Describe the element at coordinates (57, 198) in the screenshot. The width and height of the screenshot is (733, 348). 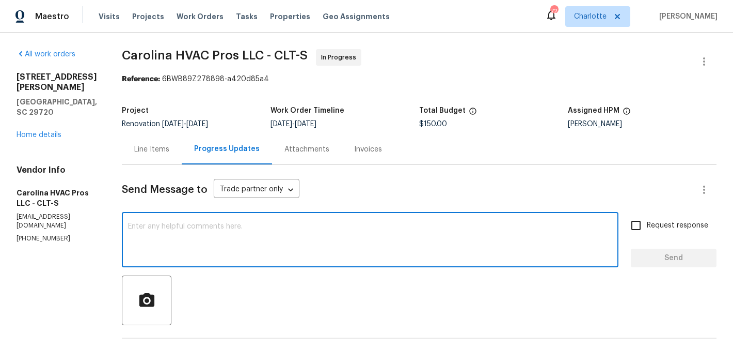
I see `h5: Carolina HVAC Pros LLC - CLT-S` at that location.